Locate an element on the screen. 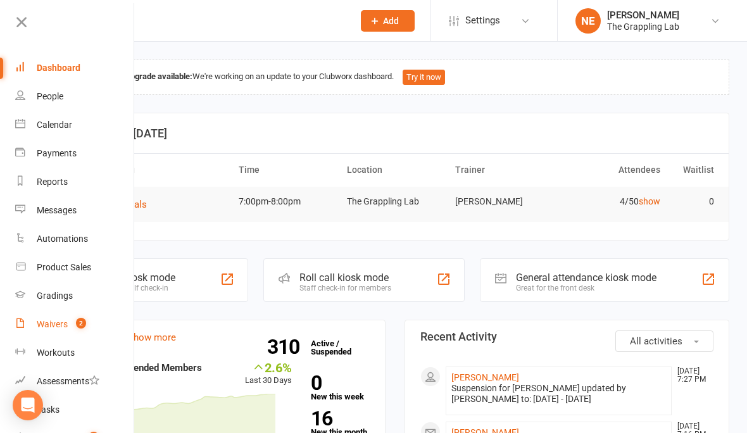 The image size is (747, 433). span: Add is located at coordinates (391, 21).